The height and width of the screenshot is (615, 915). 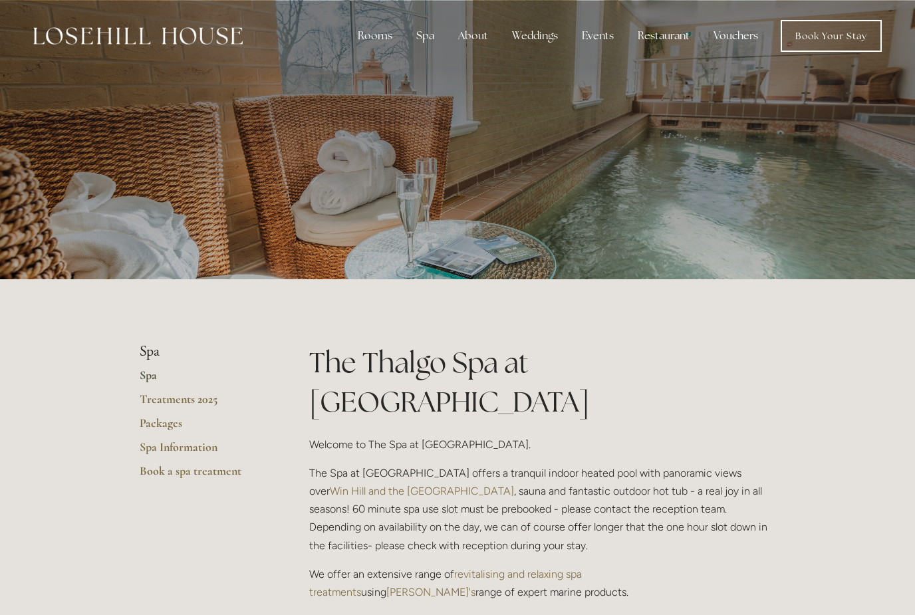 I want to click on a: Book a spa treatment, so click(x=203, y=476).